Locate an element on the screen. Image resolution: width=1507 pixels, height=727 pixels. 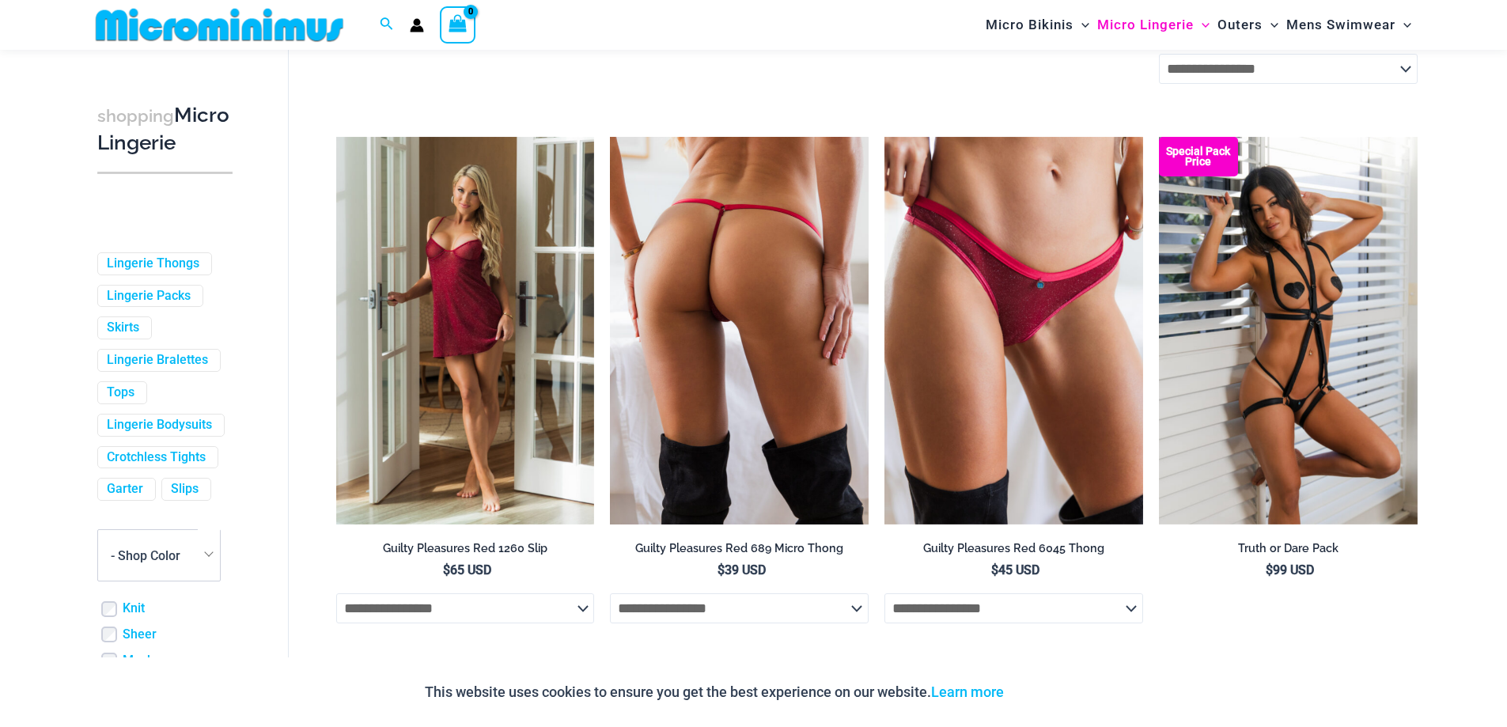
a: Guilty Pleasures Red 1260 Slip 01Guilty Pleasures Red 1260 Slip 02Guilty Pleasures Red 1260 Slip 02 is located at coordinates (465, 331).